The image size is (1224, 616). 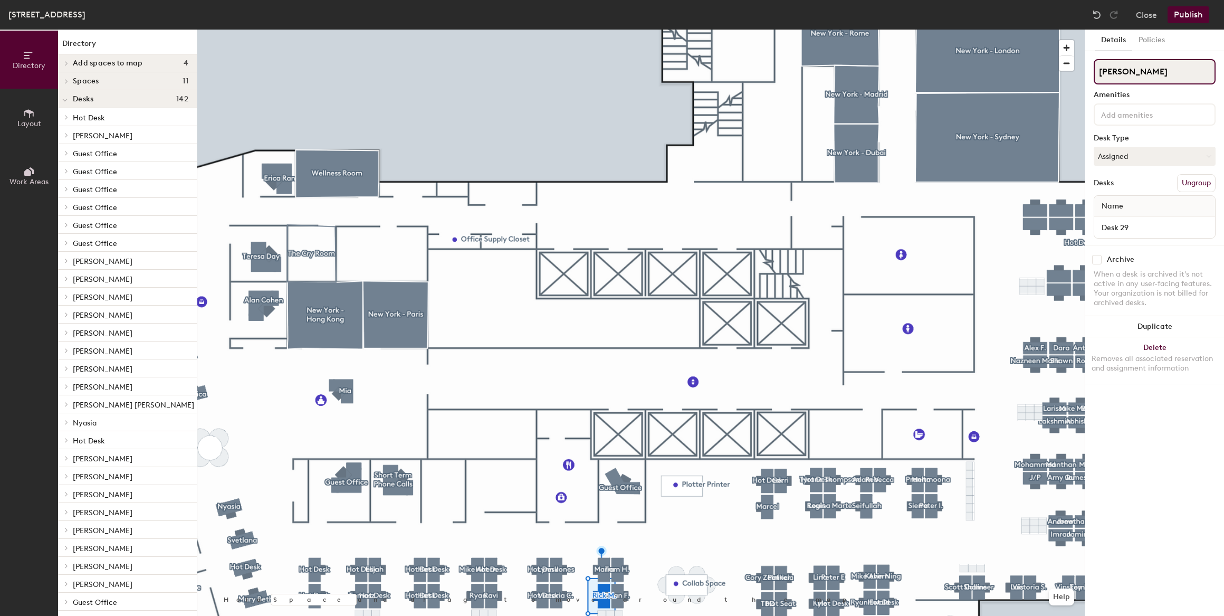 What do you see at coordinates (1114, 15) in the screenshot?
I see `img: Redo` at bounding box center [1114, 15].